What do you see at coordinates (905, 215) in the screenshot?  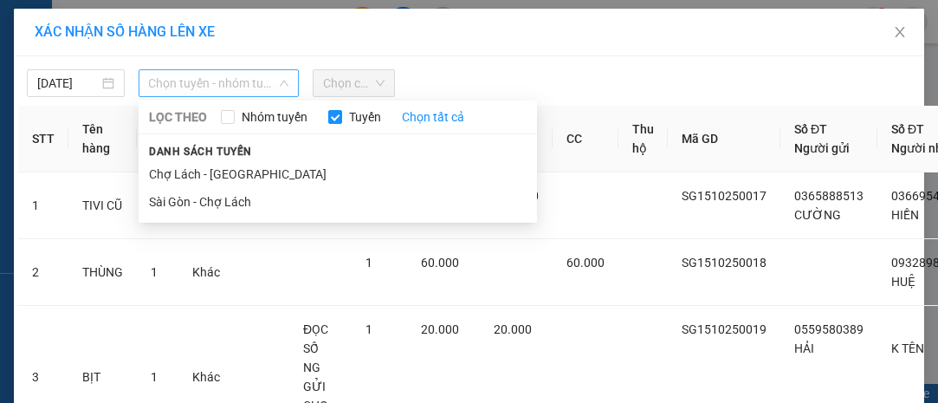 I see `span: HIỀN` at bounding box center [905, 215].